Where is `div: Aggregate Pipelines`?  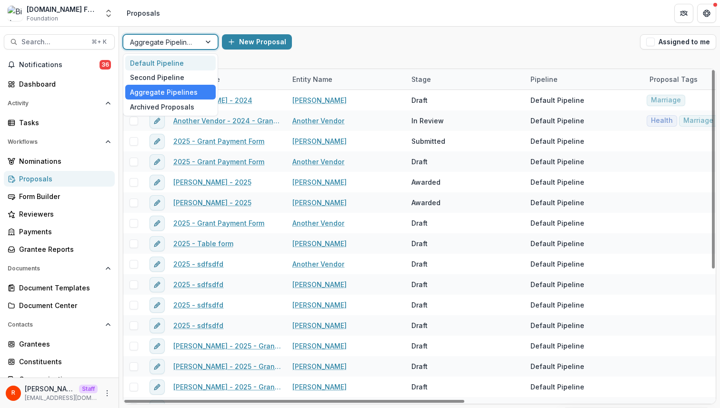
div: Aggregate Pipelines is located at coordinates (171, 92).